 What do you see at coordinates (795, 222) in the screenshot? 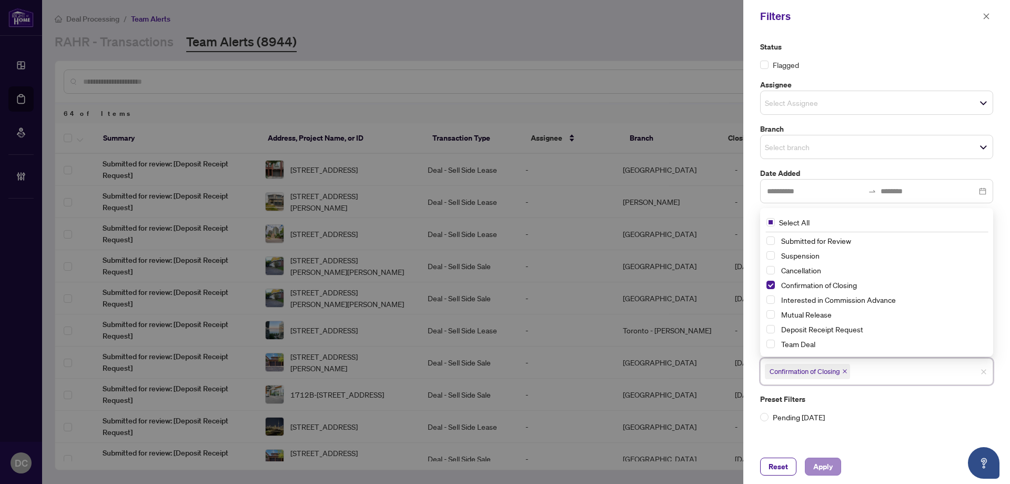
I see `span: Select All` at bounding box center [795, 222].